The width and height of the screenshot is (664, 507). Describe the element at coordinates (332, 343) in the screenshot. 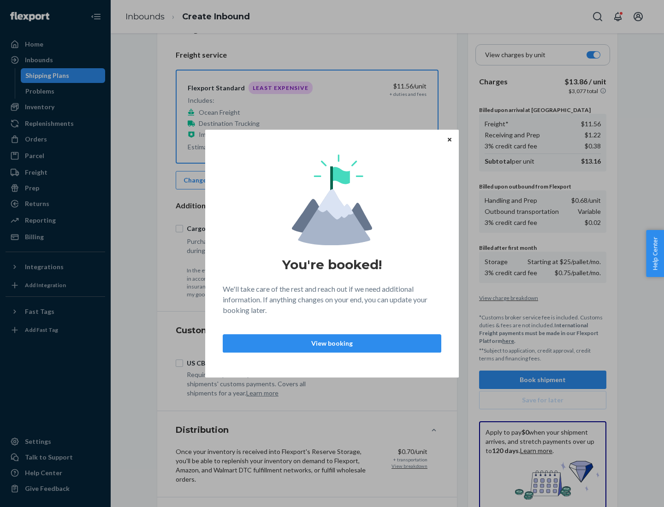

I see `button: View booking` at that location.